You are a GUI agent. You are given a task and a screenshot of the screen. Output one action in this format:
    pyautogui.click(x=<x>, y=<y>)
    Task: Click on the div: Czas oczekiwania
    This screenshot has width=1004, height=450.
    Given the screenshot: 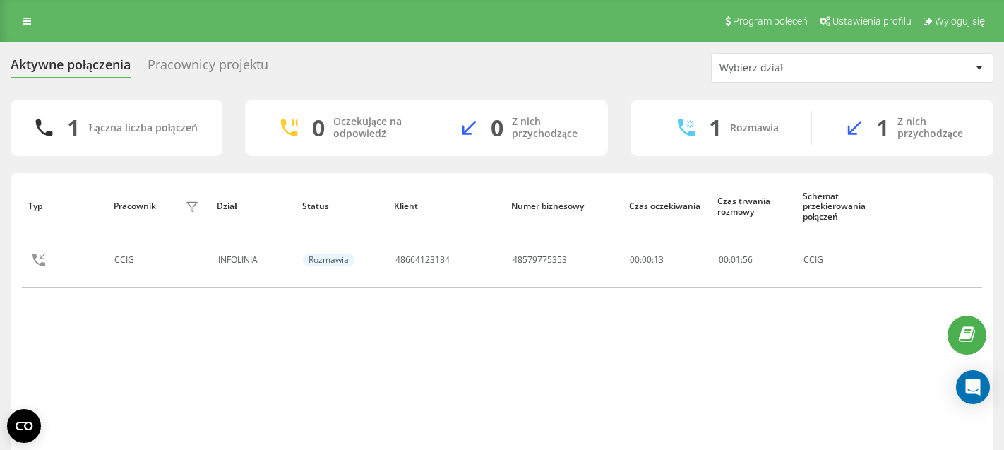 What is the action you would take?
    pyautogui.click(x=667, y=206)
    